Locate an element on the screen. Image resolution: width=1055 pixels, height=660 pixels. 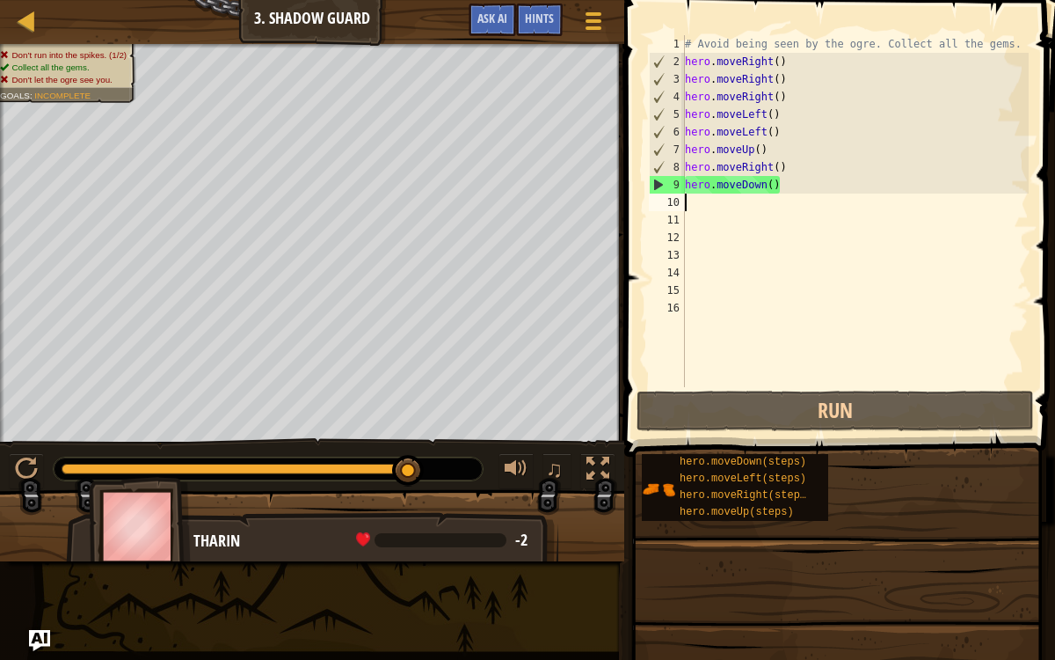
img: thang_avatar_frame.png is located at coordinates (140, 525).